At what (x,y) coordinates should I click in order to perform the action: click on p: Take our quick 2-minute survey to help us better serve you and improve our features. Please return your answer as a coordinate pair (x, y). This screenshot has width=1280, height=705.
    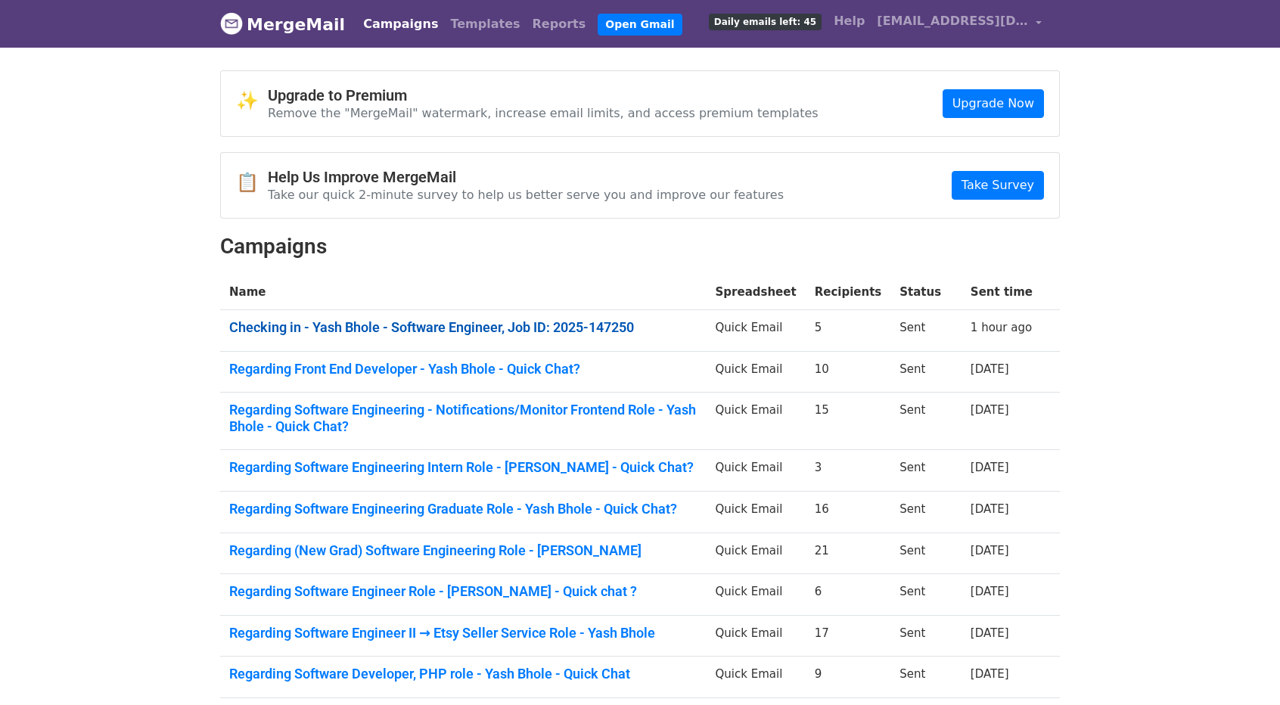
    Looking at the image, I should click on (526, 194).